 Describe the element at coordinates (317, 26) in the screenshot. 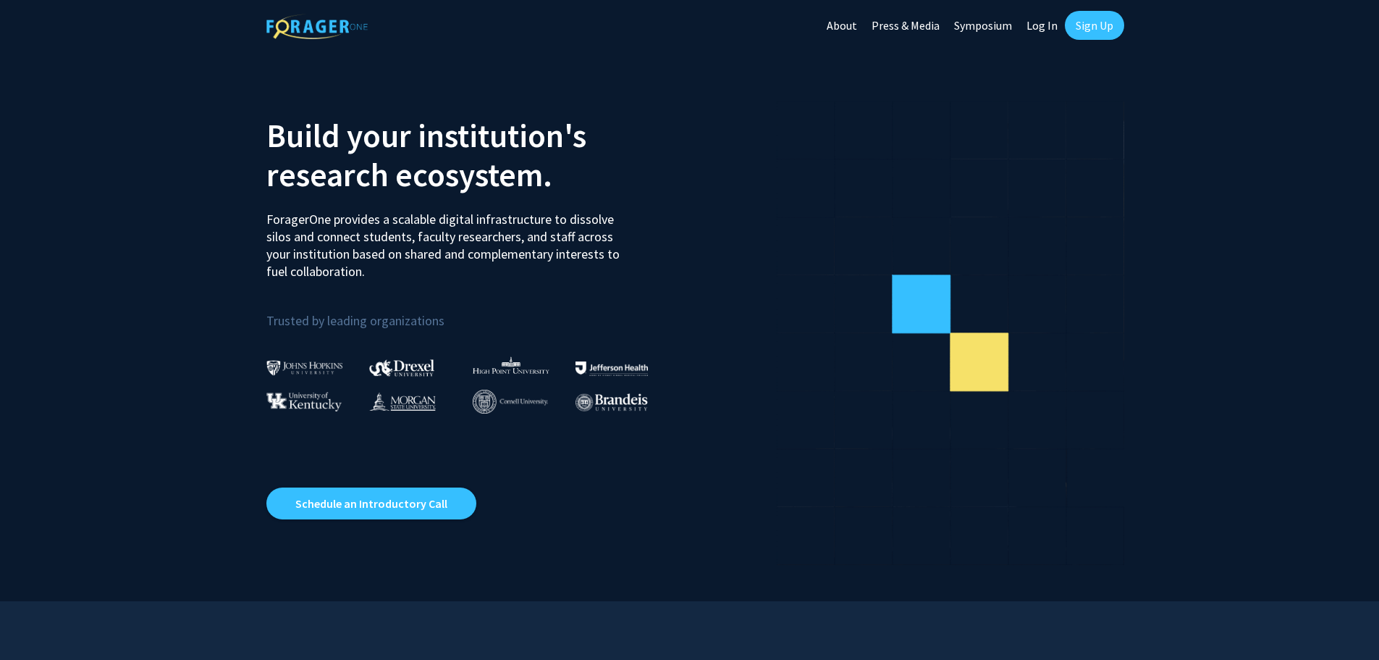

I see `img: ForagerOne Logo` at that location.